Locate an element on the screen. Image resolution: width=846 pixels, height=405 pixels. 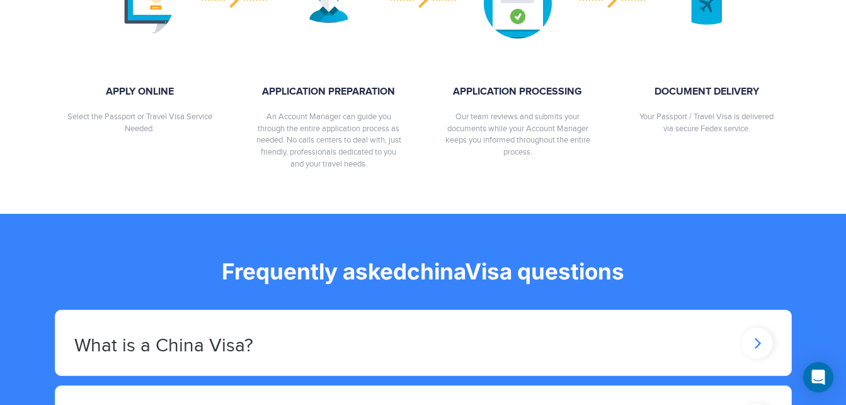
strong: DOCUMENT DELIVERY is located at coordinates (707, 92).